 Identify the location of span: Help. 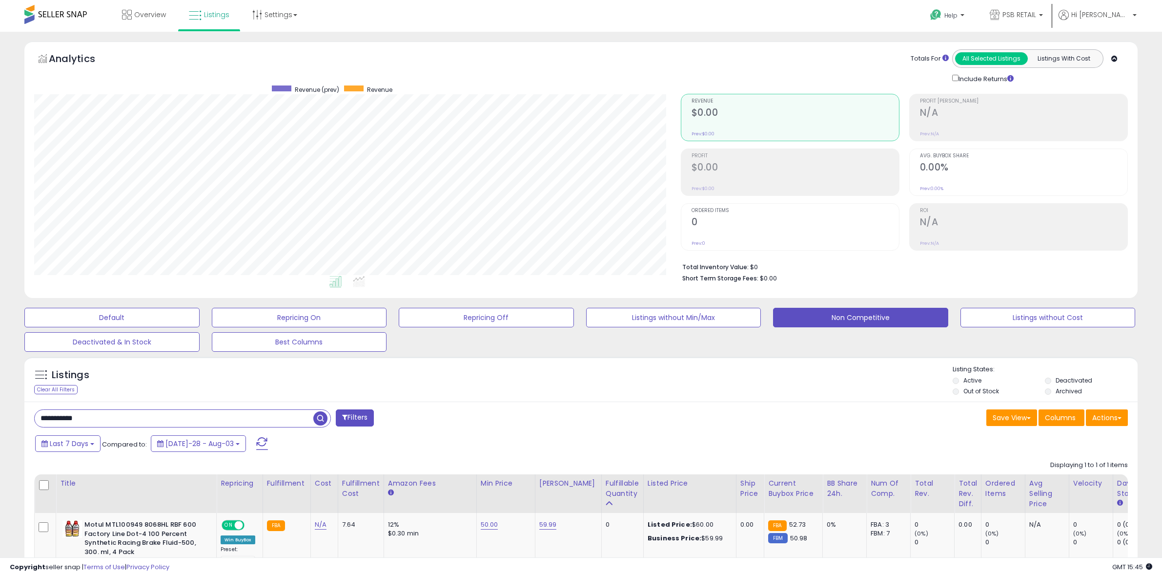
(951, 15).